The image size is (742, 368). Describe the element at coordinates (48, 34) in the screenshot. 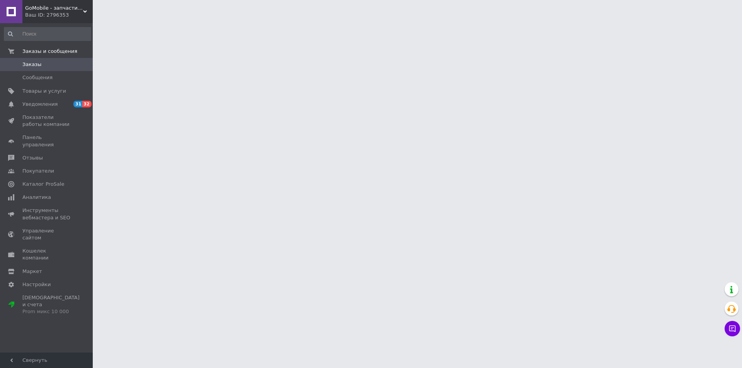

I see `input: Поиск` at that location.